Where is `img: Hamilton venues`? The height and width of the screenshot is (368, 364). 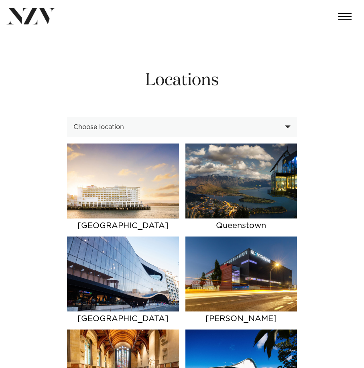 img: Hamilton venues is located at coordinates (241, 274).